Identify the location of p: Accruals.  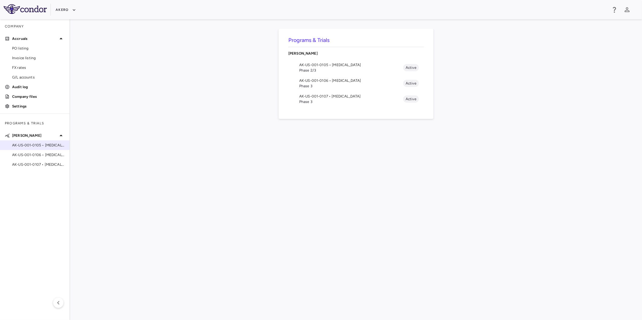
(35, 39).